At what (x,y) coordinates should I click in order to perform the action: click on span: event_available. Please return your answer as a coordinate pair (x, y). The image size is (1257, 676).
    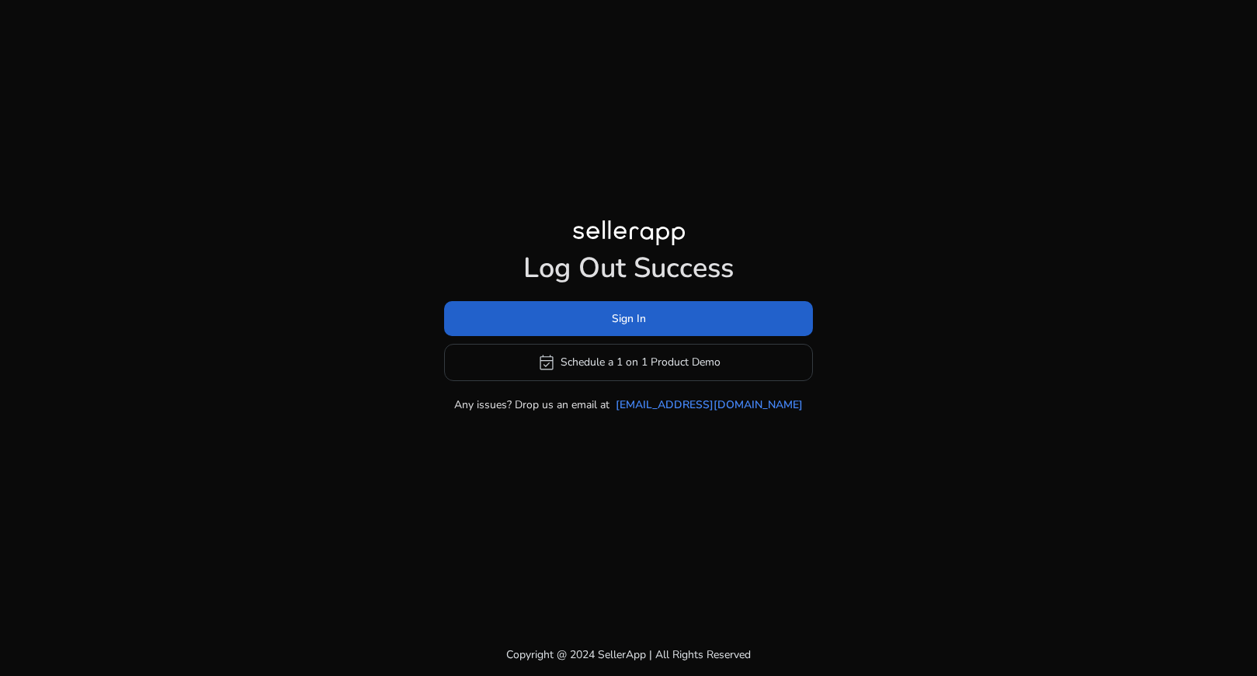
    Looking at the image, I should click on (547, 363).